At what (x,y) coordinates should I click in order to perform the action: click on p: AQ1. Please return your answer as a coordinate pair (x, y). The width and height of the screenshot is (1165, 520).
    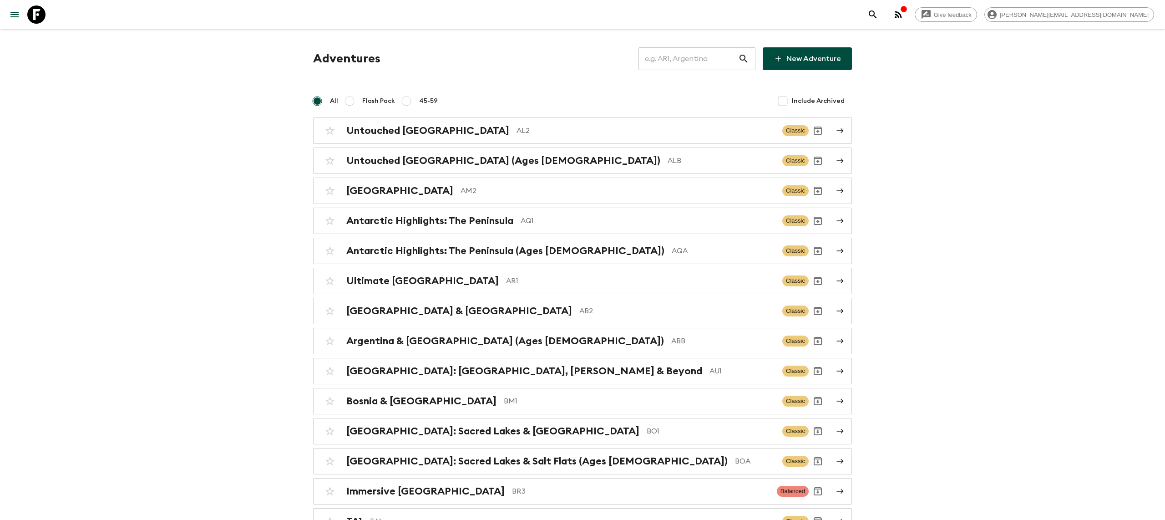
    Looking at the image, I should click on (647, 221).